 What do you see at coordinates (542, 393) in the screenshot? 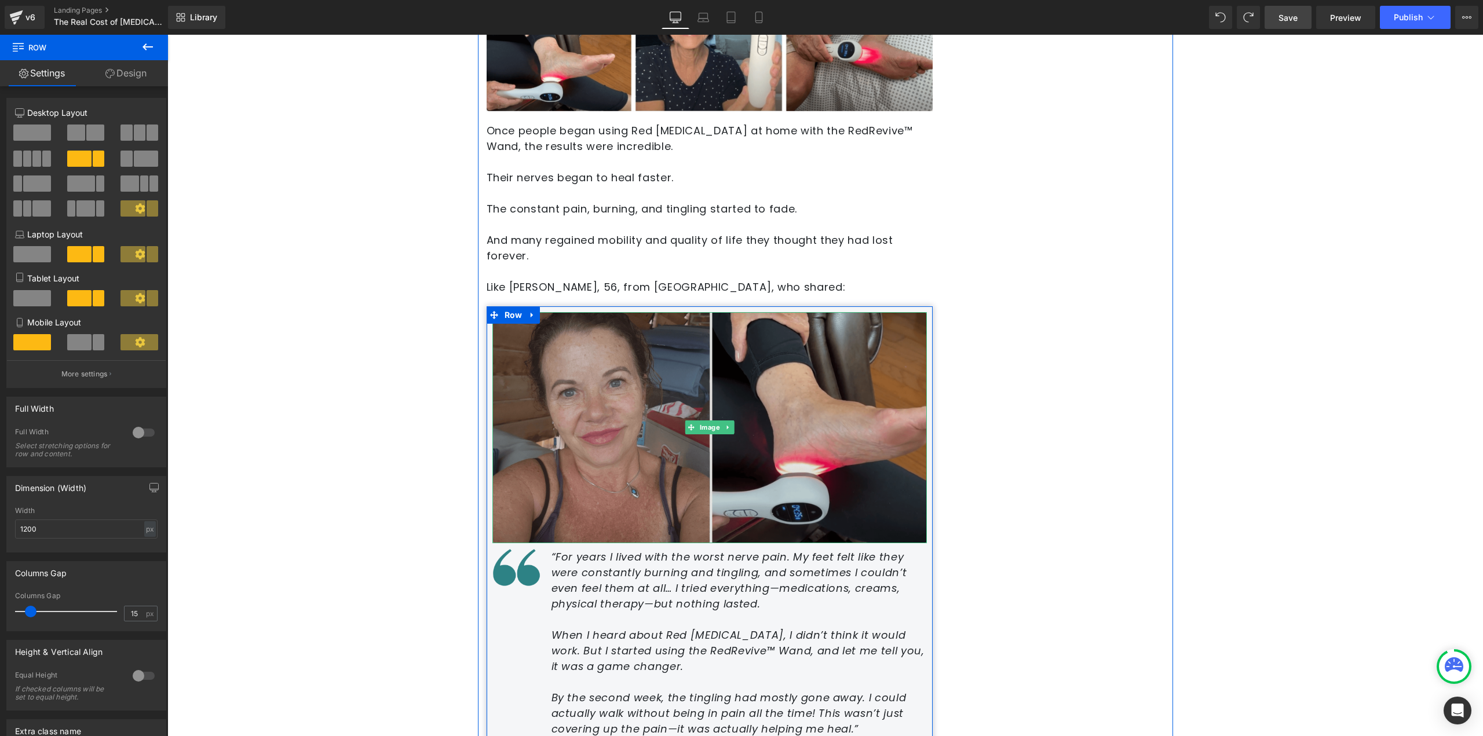
I see `span: Image` at bounding box center [542, 393].